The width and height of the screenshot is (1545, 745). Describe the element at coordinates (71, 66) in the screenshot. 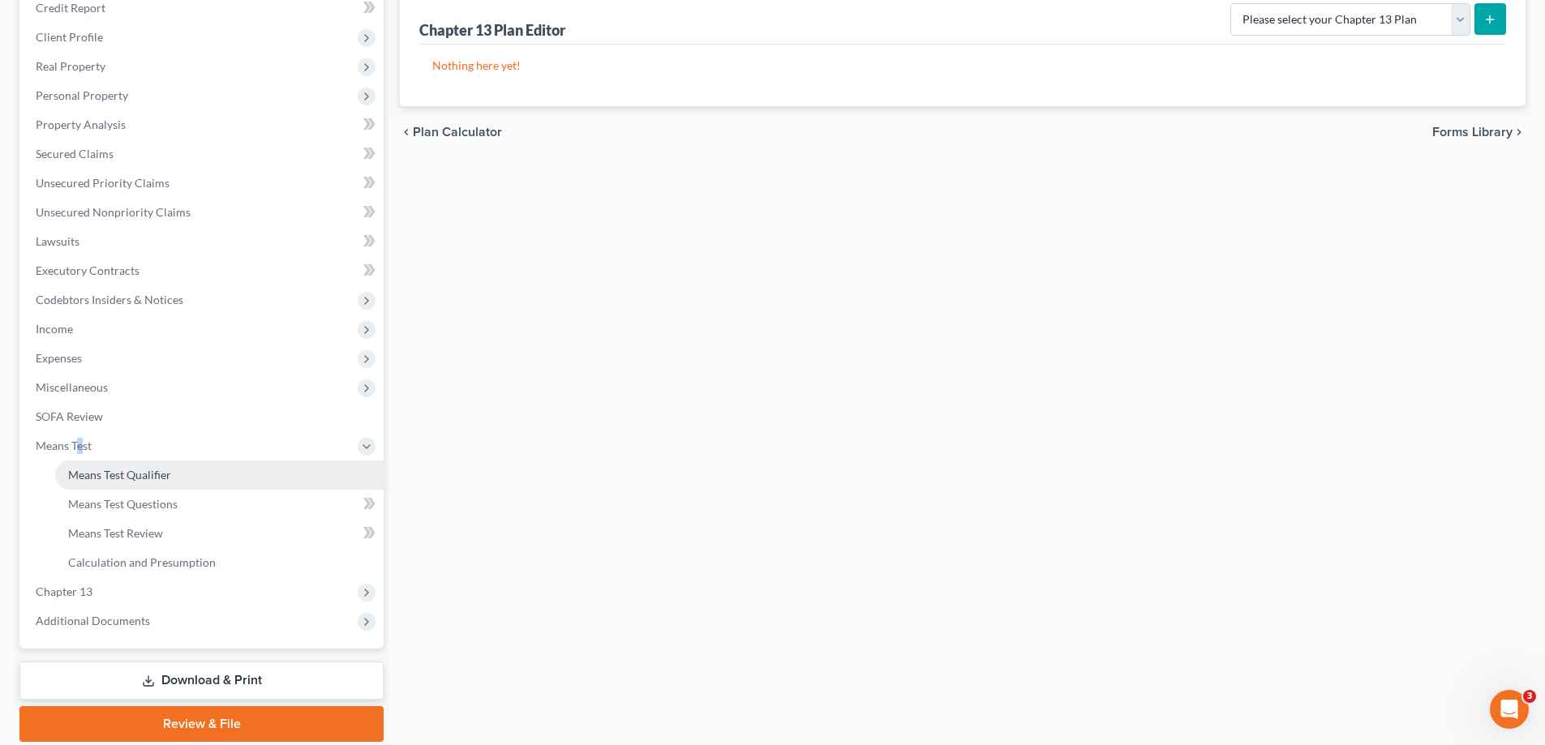

I see `span: Real Property` at that location.